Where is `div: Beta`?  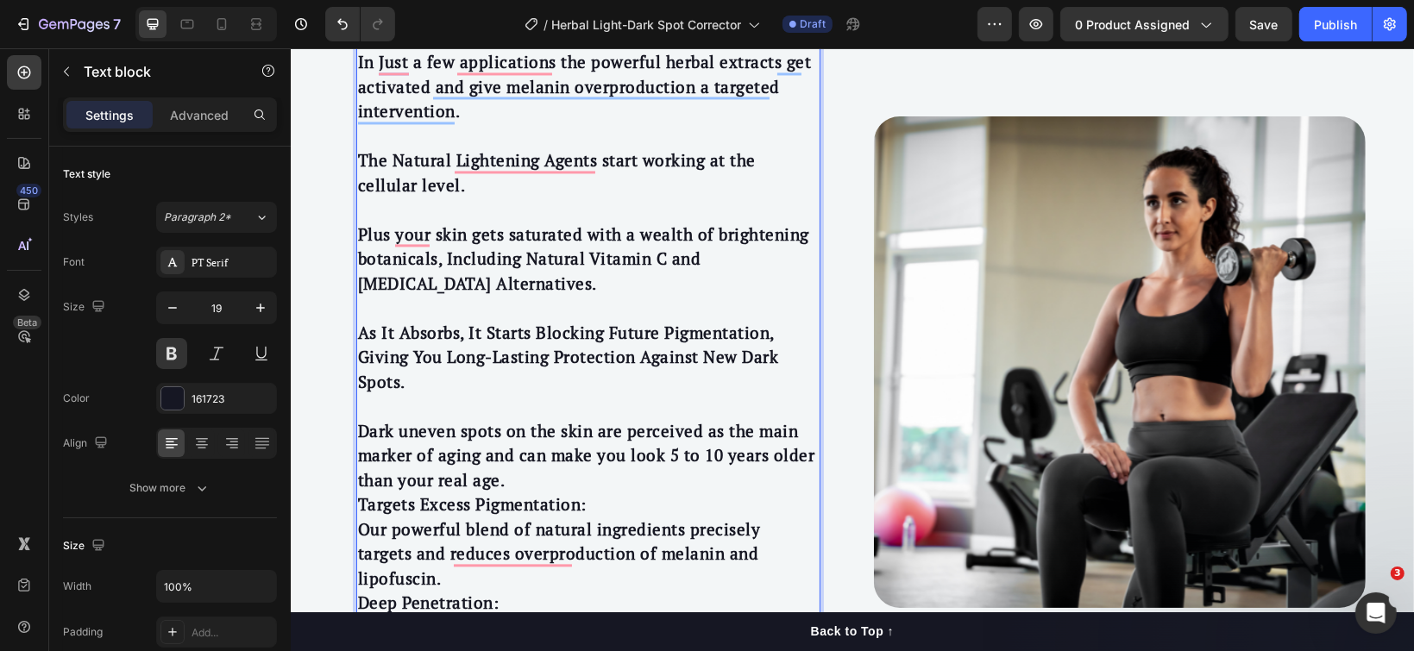
div: Beta is located at coordinates (27, 323).